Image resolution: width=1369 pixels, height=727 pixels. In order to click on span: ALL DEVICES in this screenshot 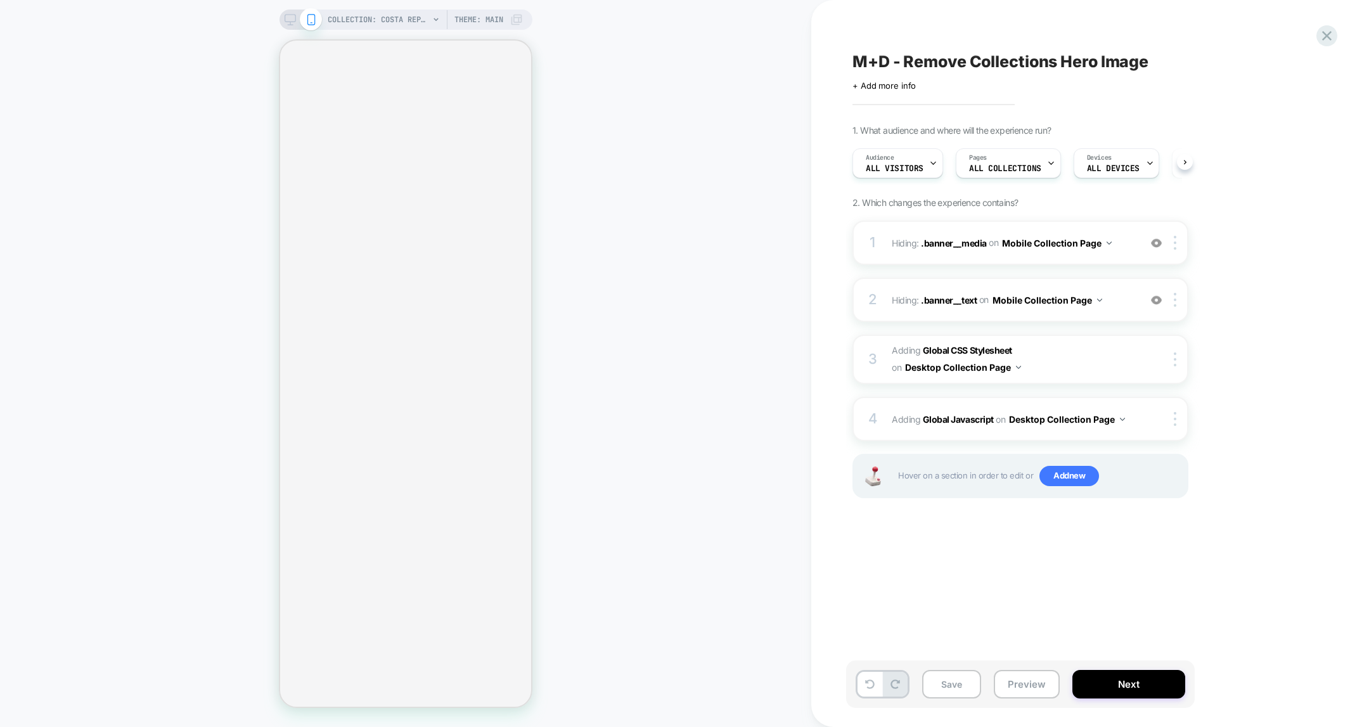, I will do `click(1113, 169)`.